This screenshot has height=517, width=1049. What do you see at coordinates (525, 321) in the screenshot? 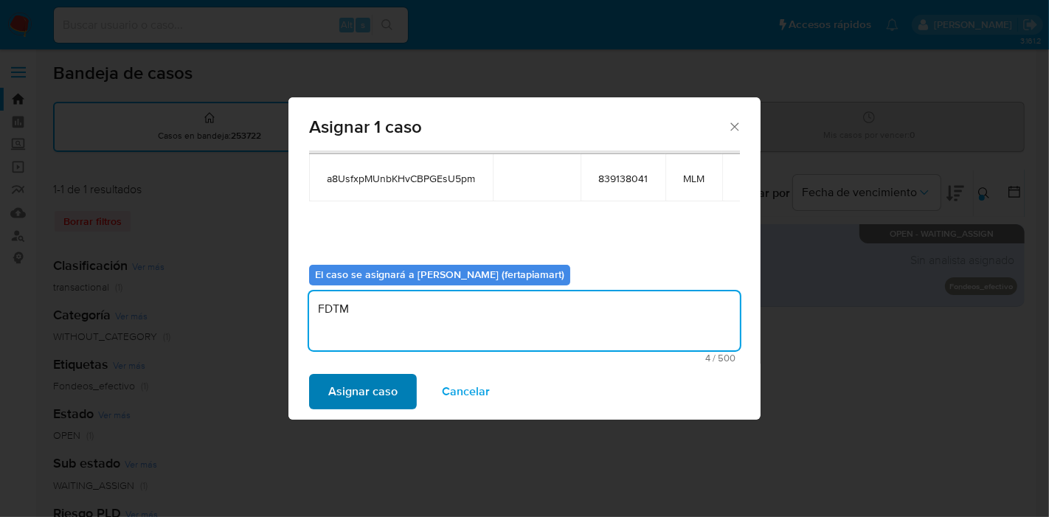
I see `textarea: FDTM` at bounding box center [525, 321].